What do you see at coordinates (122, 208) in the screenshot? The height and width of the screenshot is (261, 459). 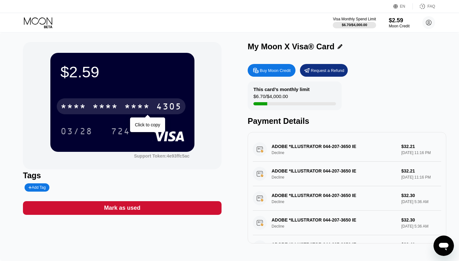 I see `div: Mark as used` at bounding box center [122, 208].